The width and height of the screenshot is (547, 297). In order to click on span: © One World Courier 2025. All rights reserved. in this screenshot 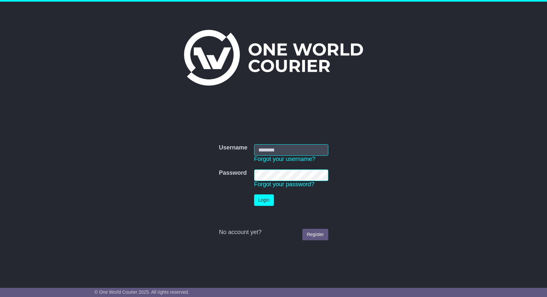, I will do `click(142, 292)`.